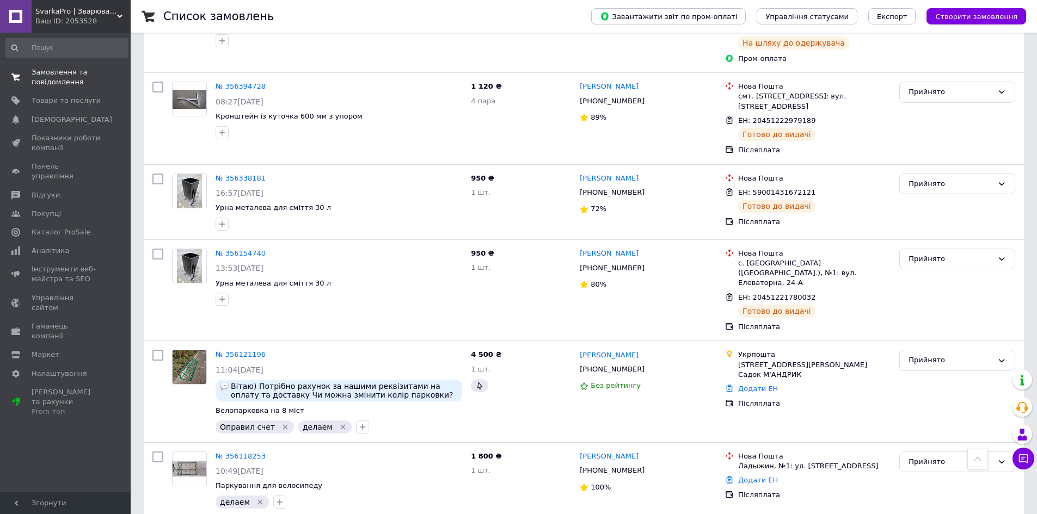  Describe the element at coordinates (486, 456) in the screenshot. I see `span: 1 800 ₴` at that location.